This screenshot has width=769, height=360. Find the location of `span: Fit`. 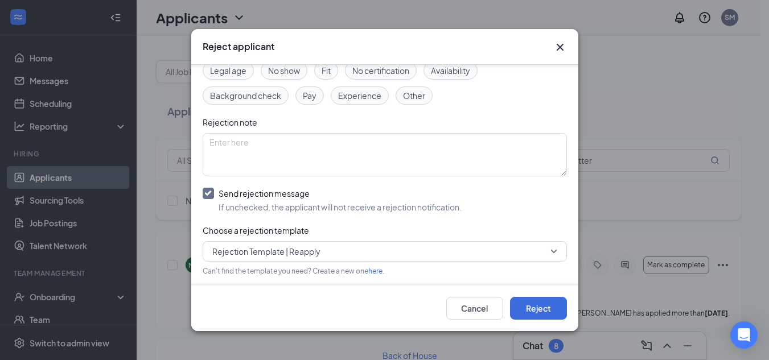

span: Fit is located at coordinates (326, 71).